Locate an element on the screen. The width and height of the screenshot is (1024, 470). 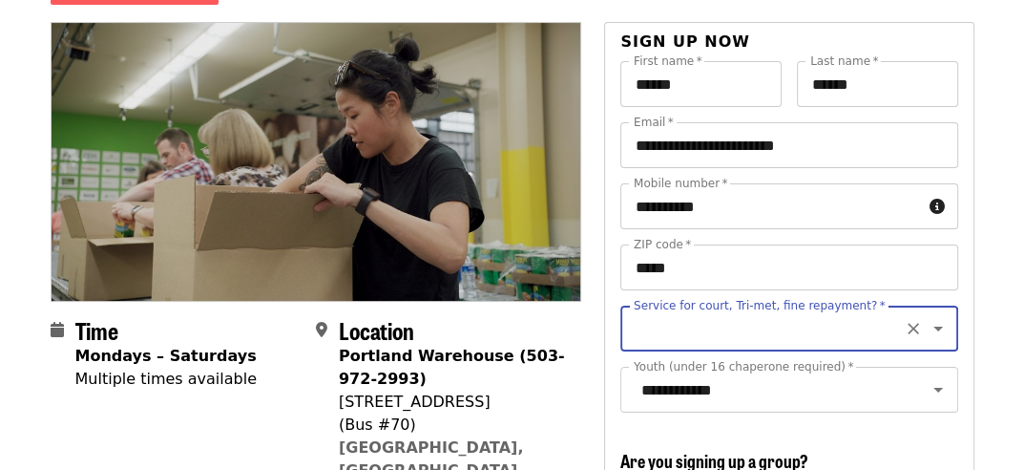
span: Time is located at coordinates (96, 329).